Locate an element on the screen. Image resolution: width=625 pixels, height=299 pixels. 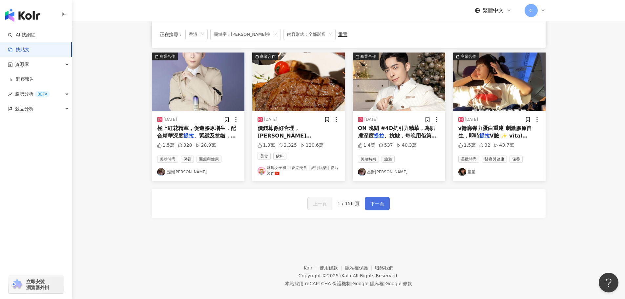
a: 使用條款 is located at coordinates (333, 268).